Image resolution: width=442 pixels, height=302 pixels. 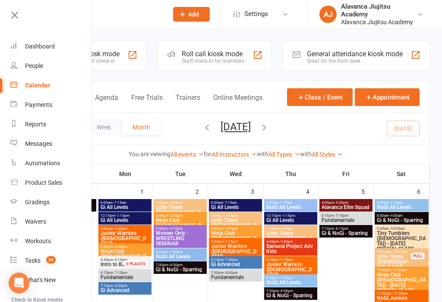 I want to click on a: Tasks 24, so click(x=51, y=260).